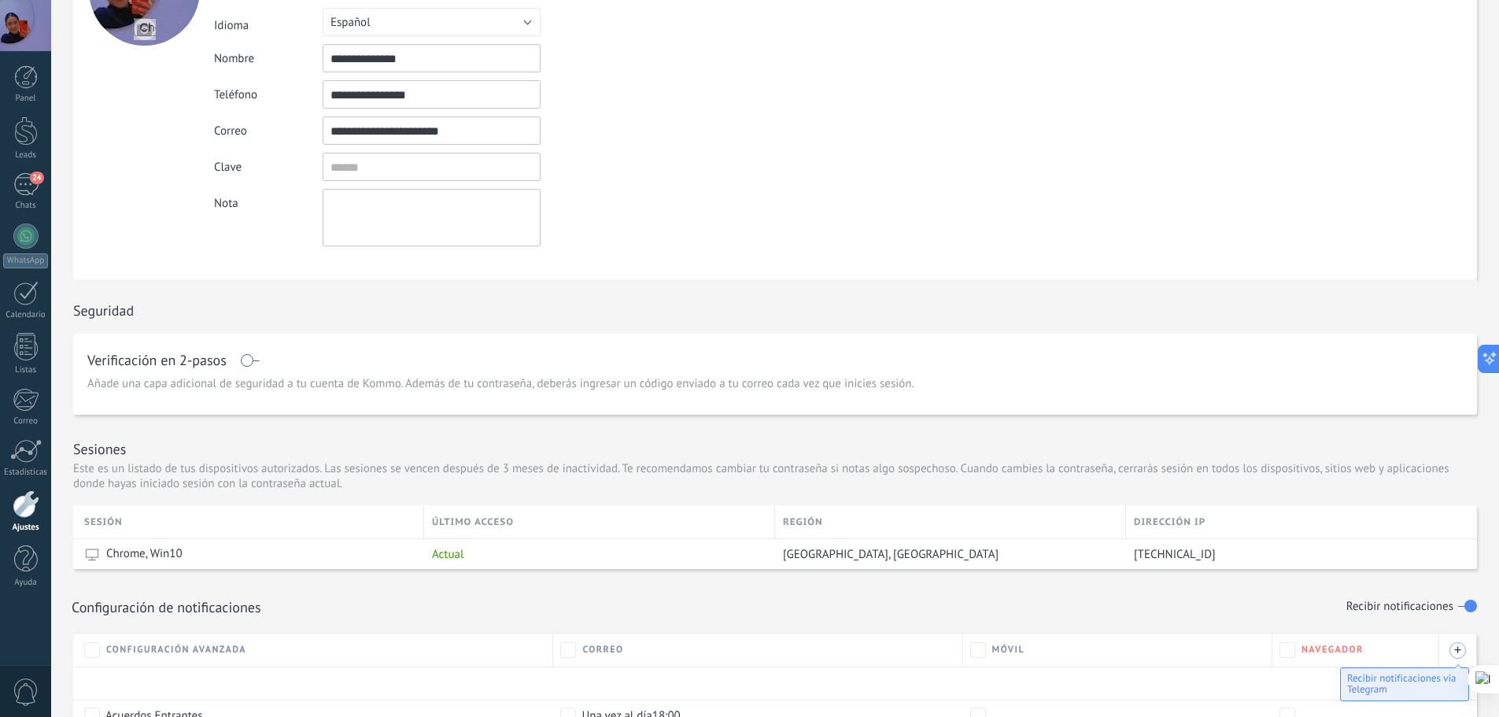 Image resolution: width=1499 pixels, height=717 pixels. What do you see at coordinates (26, 582) in the screenshot?
I see `div: Ayuda` at bounding box center [26, 582].